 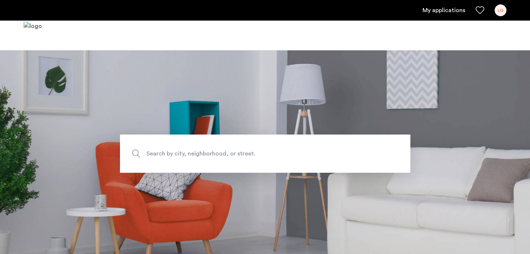 I want to click on div: LG, so click(x=501, y=10).